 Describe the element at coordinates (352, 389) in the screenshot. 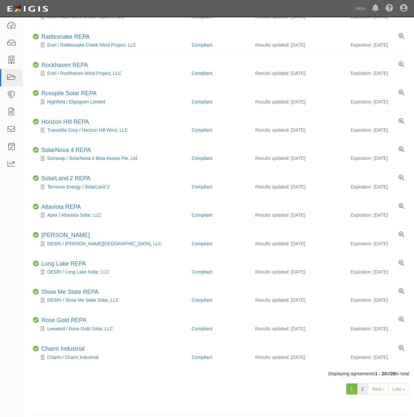

I see `a: 1` at that location.